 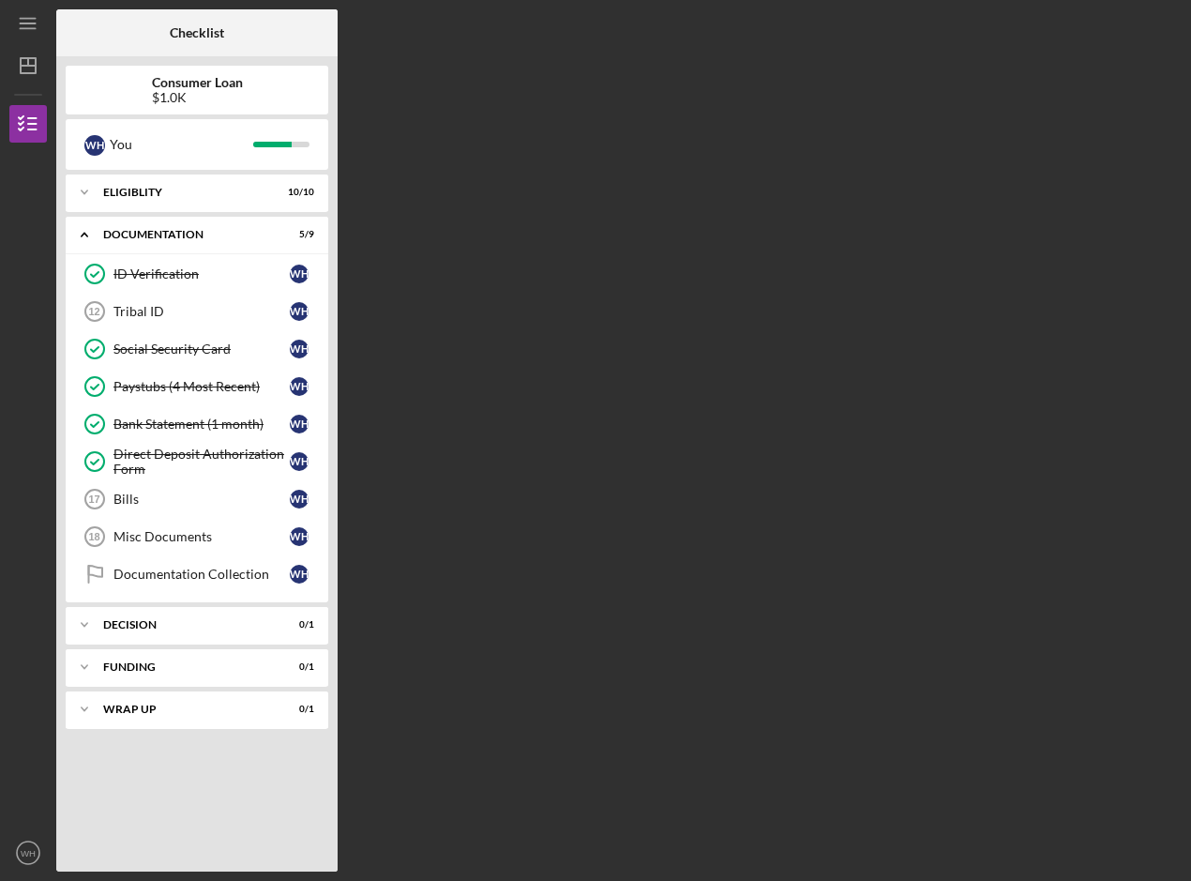 What do you see at coordinates (94, 311) in the screenshot?
I see `tspan: 12` at bounding box center [94, 311].